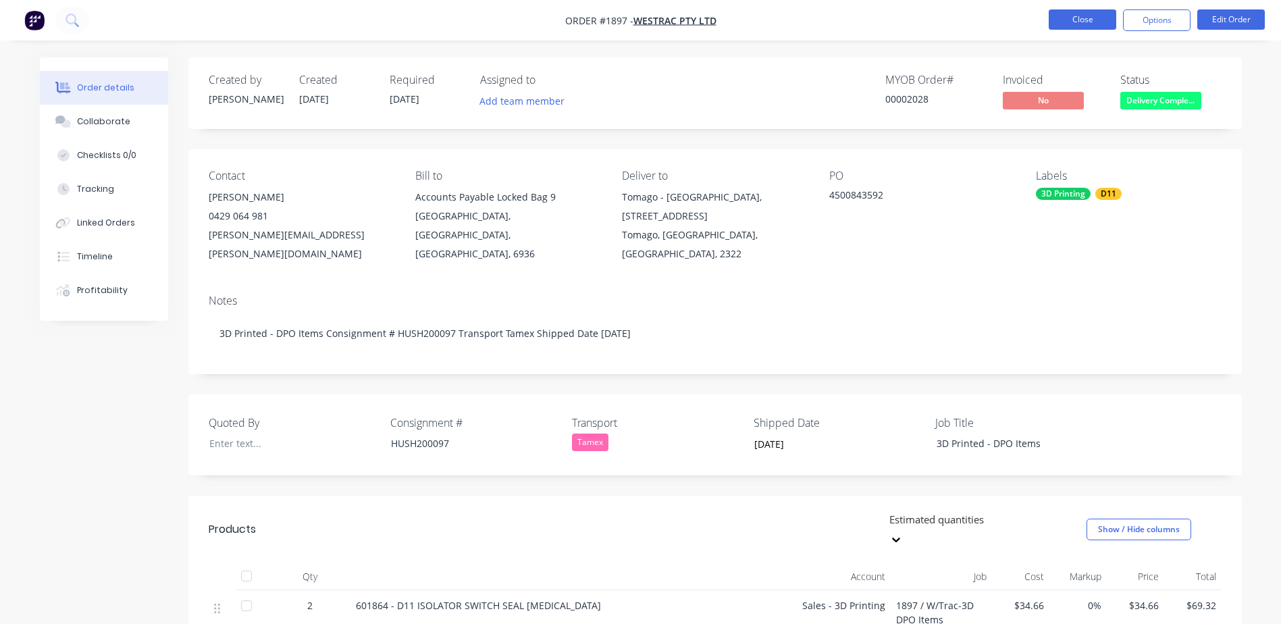 The width and height of the screenshot is (1281, 624). I want to click on div: 3D Printing, so click(1062, 194).